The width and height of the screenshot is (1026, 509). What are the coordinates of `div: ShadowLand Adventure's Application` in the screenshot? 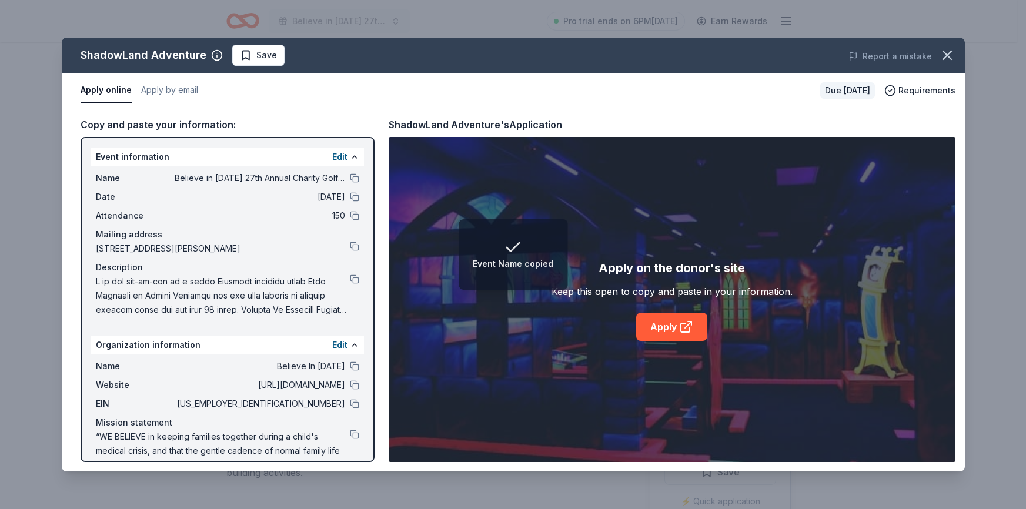 It's located at (475, 125).